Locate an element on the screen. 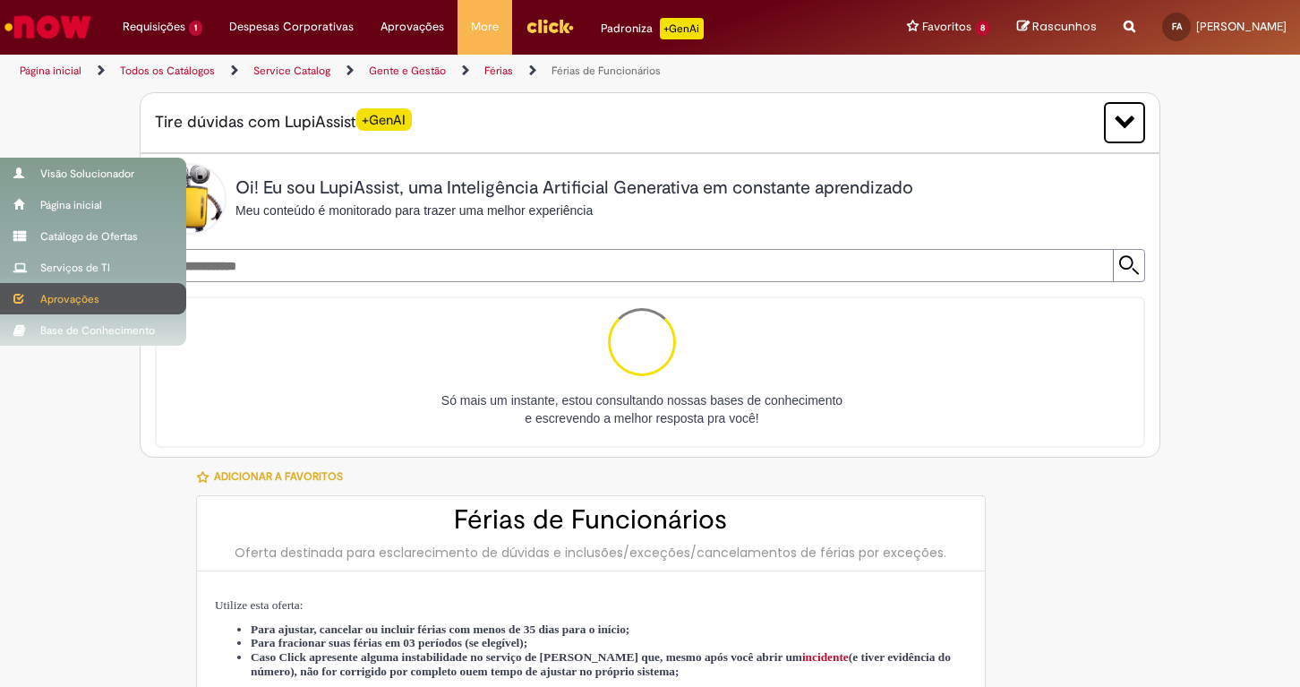  p: Só mais um instante, estou consultando nossas bases de conhecimento e escrevendo a melhor respost... is located at coordinates (642, 409).